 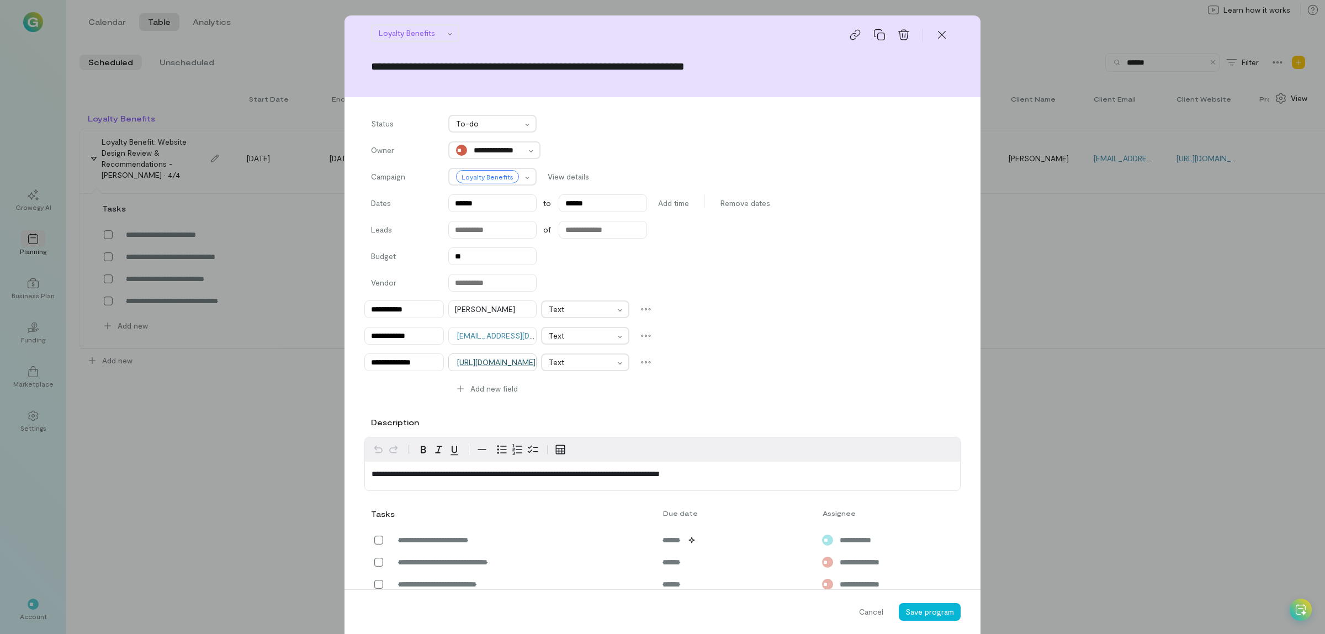 I want to click on button: Save program, so click(x=930, y=612).